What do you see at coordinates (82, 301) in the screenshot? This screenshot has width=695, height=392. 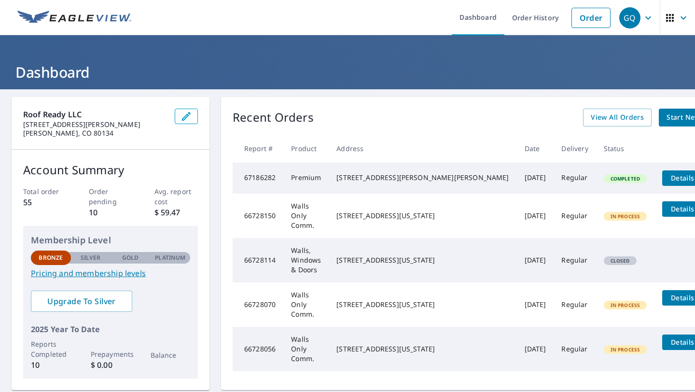 I see `a: Upgrade To Silver` at bounding box center [82, 301].